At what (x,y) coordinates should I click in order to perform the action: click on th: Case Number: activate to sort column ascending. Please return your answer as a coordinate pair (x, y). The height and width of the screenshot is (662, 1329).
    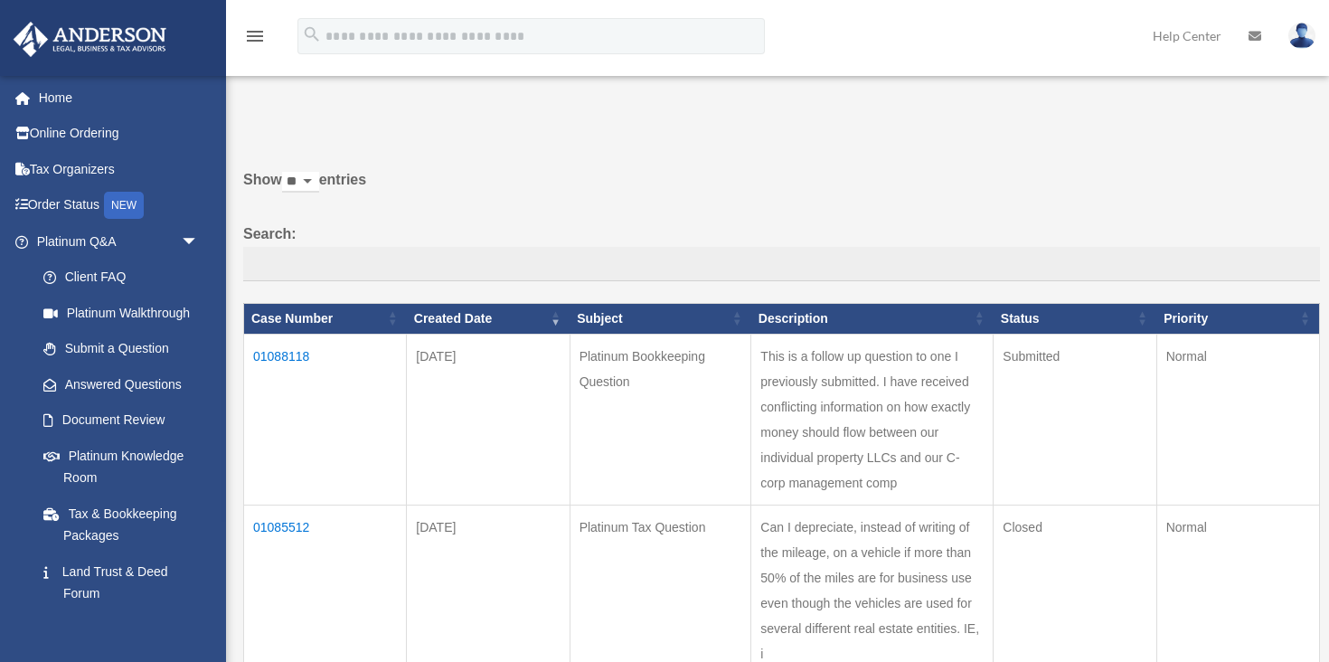
    Looking at the image, I should click on (326, 318).